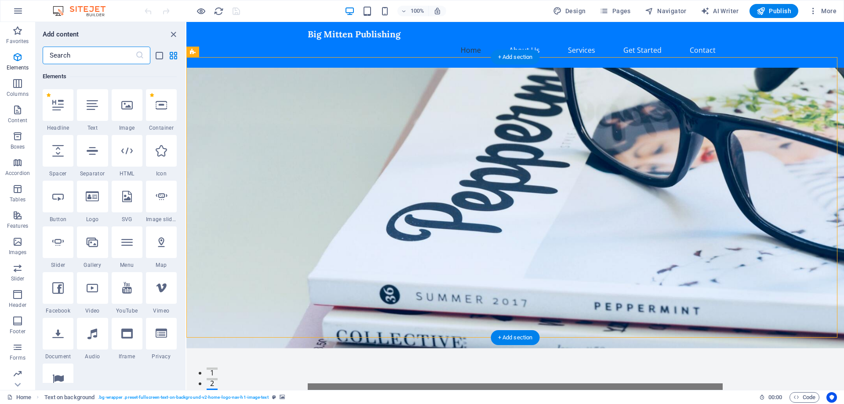 The image size is (844, 404). What do you see at coordinates (615, 11) in the screenshot?
I see `span: Pages` at bounding box center [615, 11].